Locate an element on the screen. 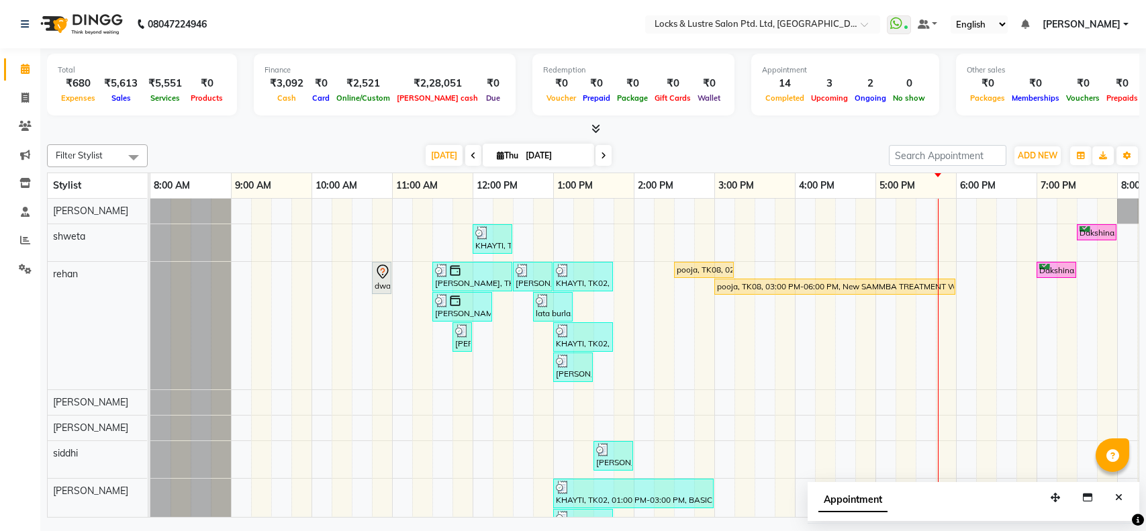  span: Prepaid is located at coordinates (596, 98).